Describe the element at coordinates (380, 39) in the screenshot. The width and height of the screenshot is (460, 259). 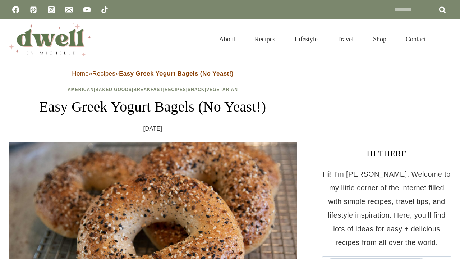
I see `a: Shop` at that location.